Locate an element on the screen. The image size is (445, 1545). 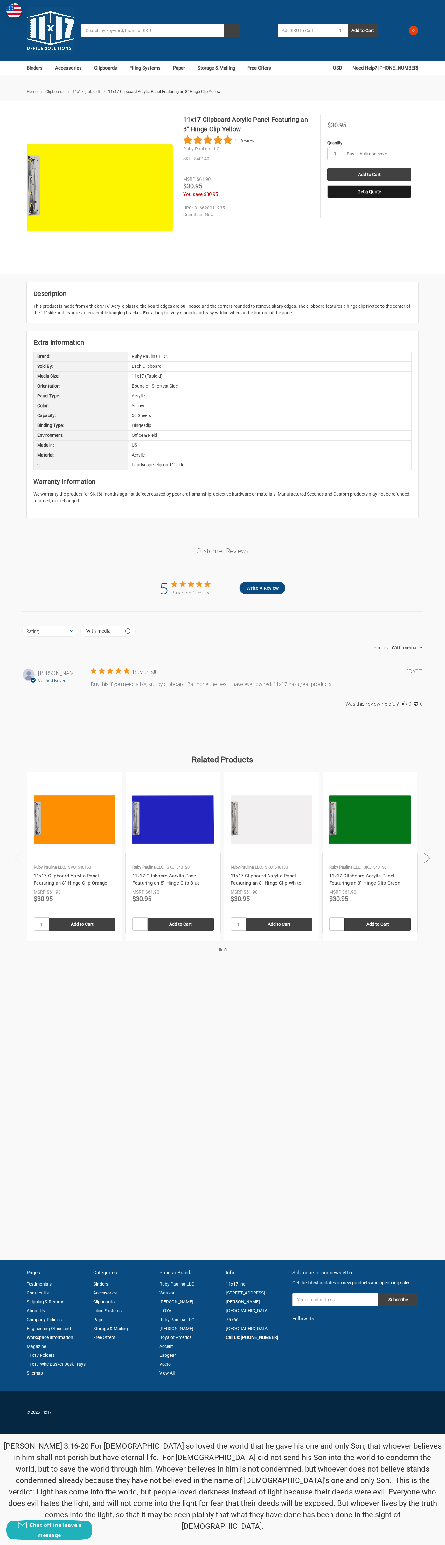
a: Home is located at coordinates (32, 91).